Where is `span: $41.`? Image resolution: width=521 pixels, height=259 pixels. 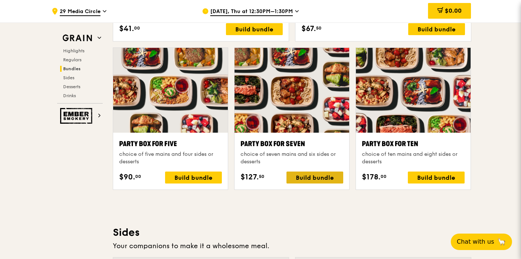 span: $41. is located at coordinates (127, 29).